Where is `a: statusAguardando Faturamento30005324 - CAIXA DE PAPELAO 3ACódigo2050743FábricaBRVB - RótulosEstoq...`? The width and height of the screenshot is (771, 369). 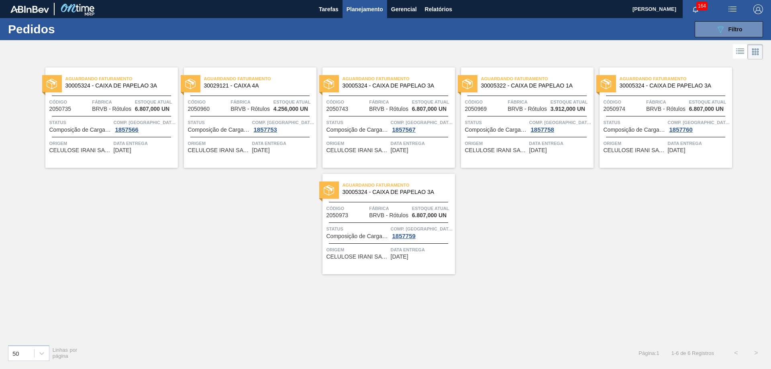
a: statusAguardando Faturamento30005324 - CAIXA DE PAPELAO 3ACódigo2050743FábricaBRVB - RótulosEstoq... is located at coordinates (385, 118).